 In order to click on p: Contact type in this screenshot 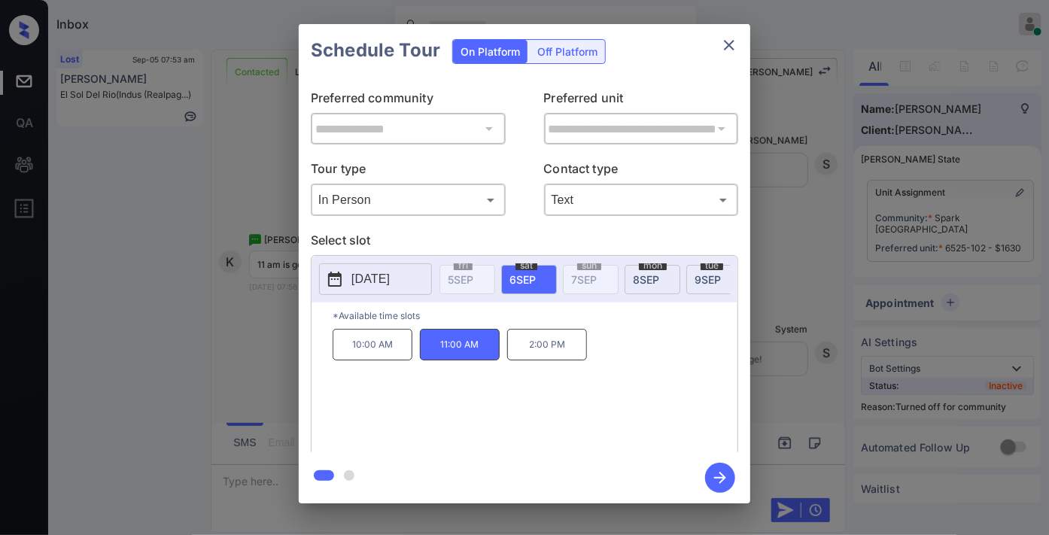, I will do `click(641, 172)`.